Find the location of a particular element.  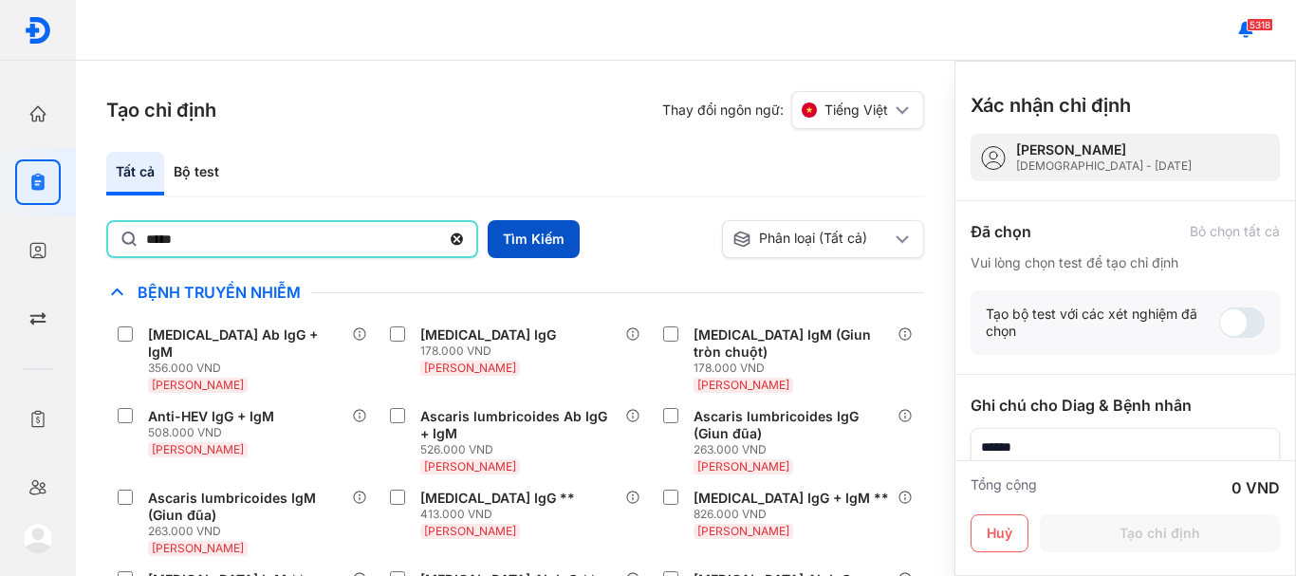

span: Tiếng Việt is located at coordinates (856, 110).